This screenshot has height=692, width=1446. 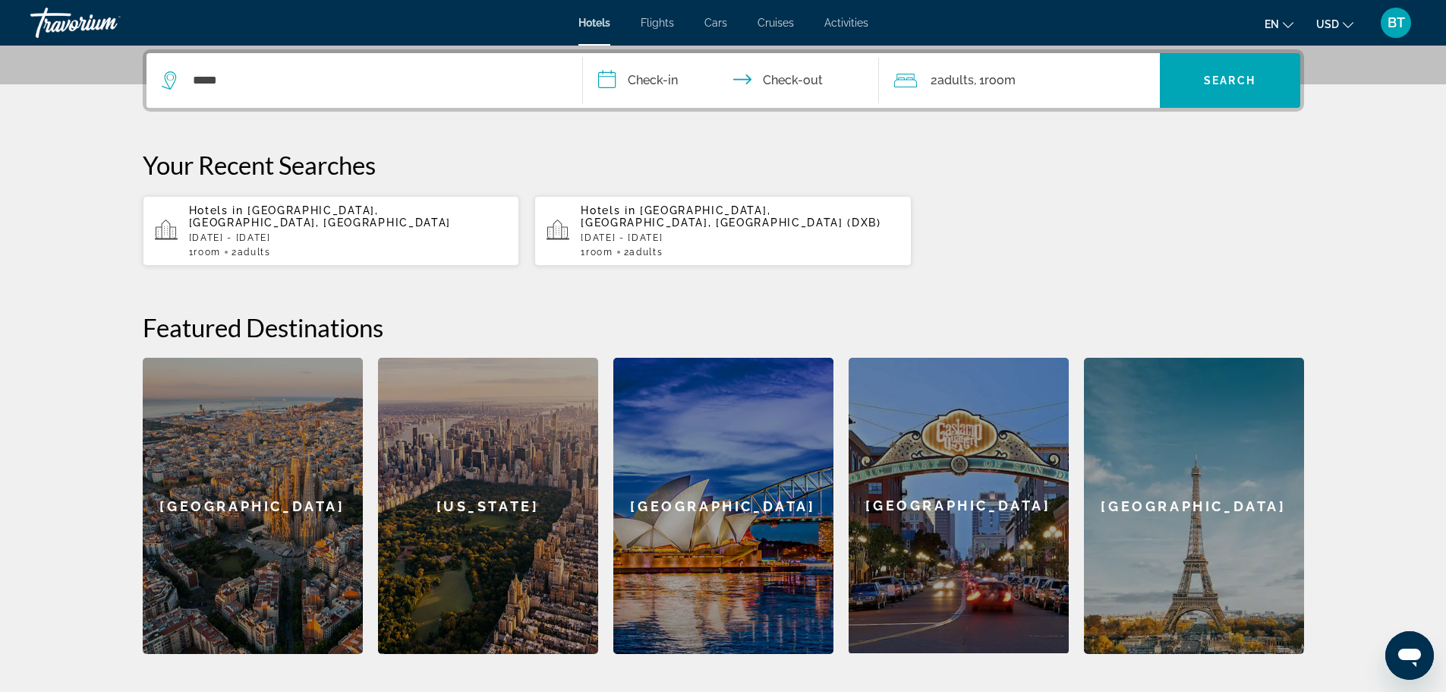 I want to click on span: Cruises, so click(x=776, y=23).